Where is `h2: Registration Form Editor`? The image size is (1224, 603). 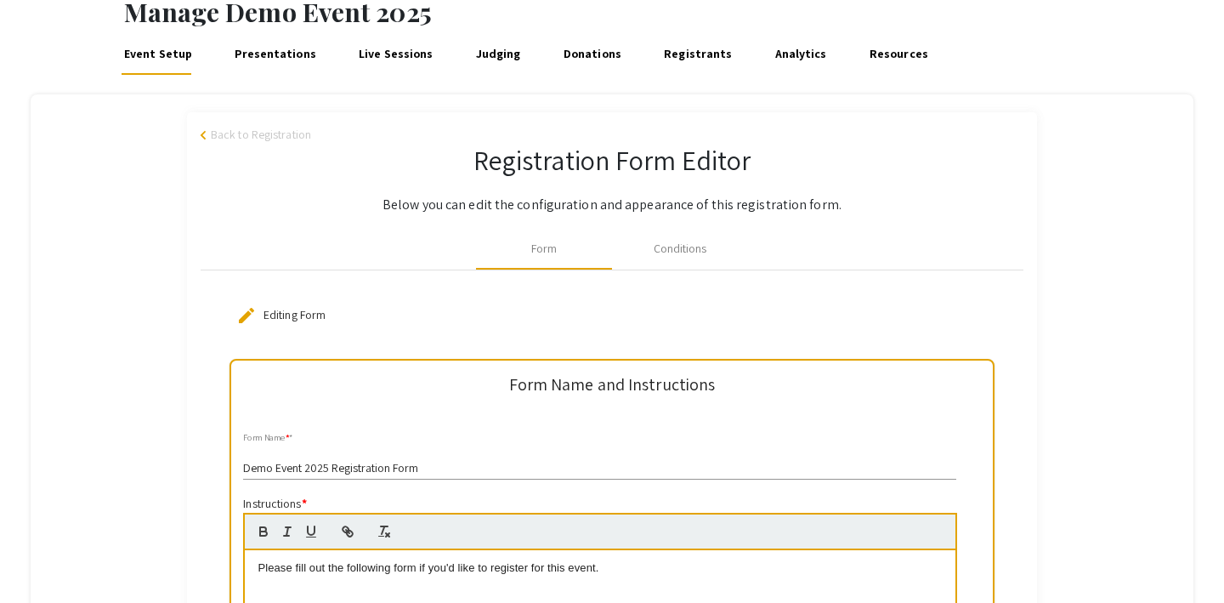
h2: Registration Form Editor is located at coordinates (612, 160).